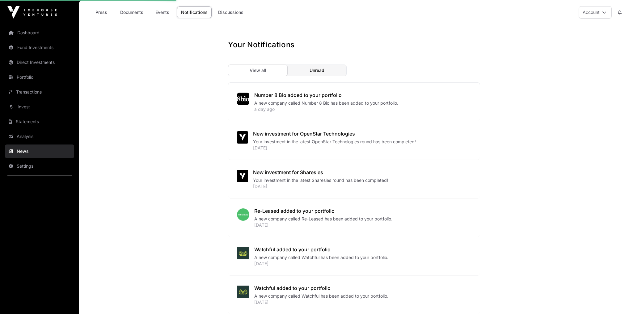 The height and width of the screenshot is (314, 629). I want to click on a: Fund Investments, so click(40, 48).